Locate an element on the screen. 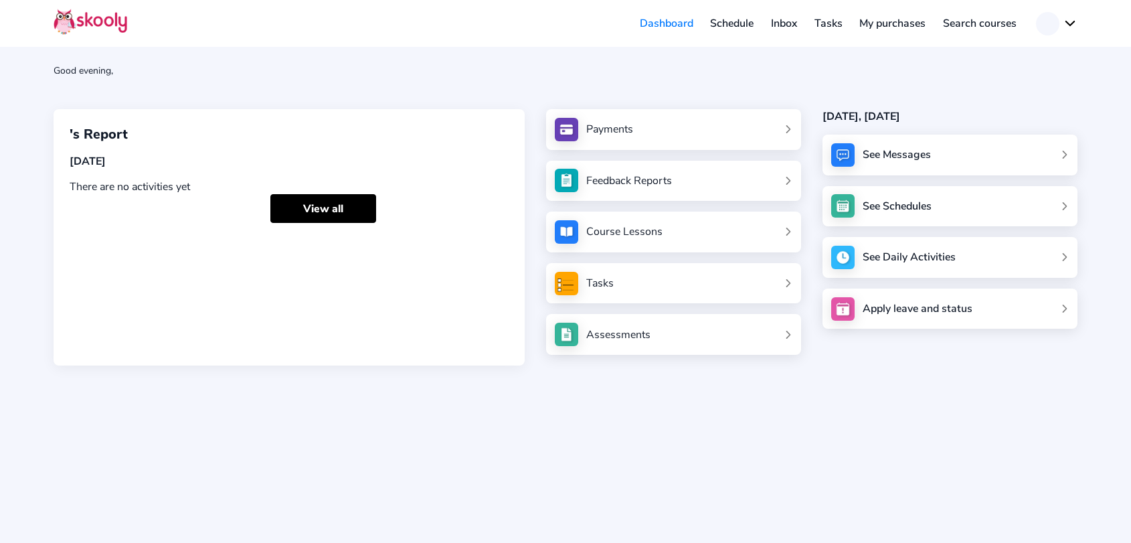 The height and width of the screenshot is (543, 1131). a: Schedule is located at coordinates (732, 23).